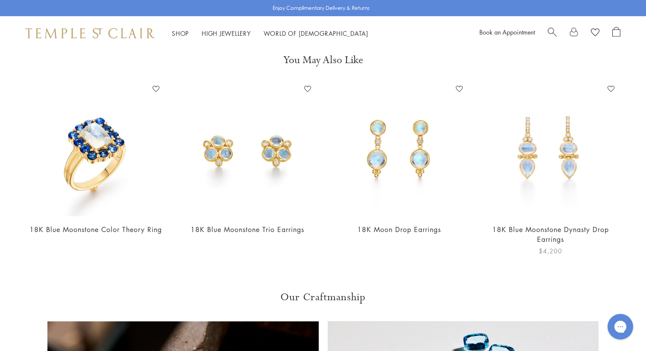  What do you see at coordinates (323, 60) in the screenshot?
I see `h3: You May Also Like` at bounding box center [323, 60].